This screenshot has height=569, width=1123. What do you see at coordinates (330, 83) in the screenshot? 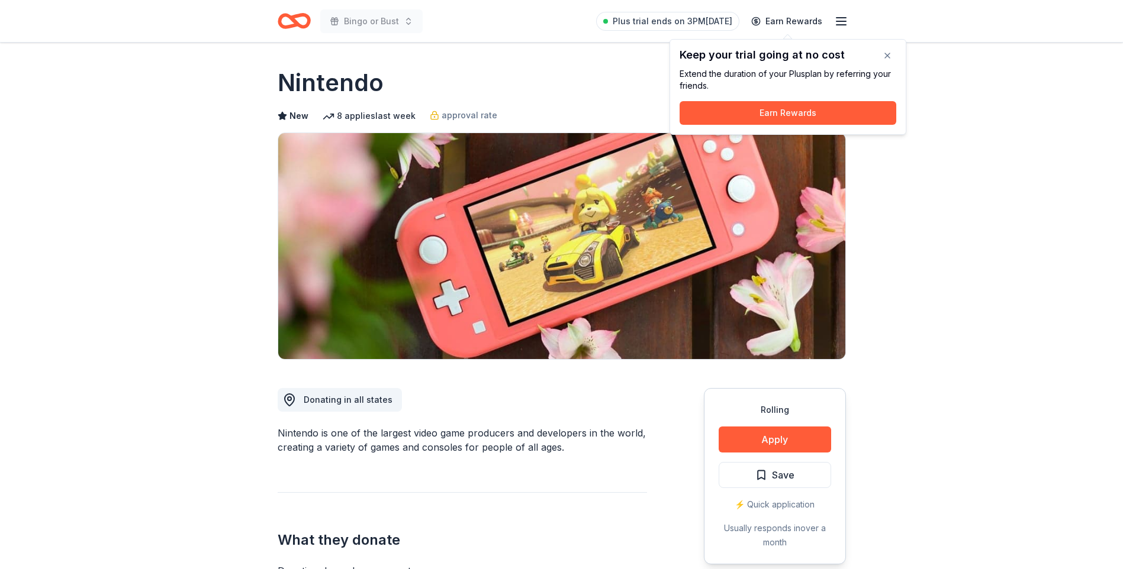
I see `h1: Nintendo` at bounding box center [330, 83].